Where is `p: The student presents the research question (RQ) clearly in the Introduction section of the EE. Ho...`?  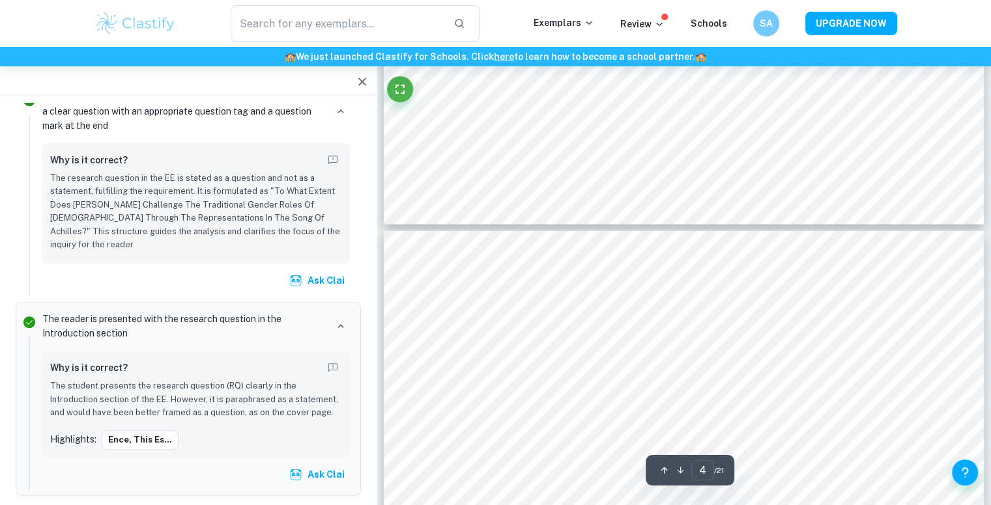 p: The student presents the research question (RQ) clearly in the Introduction section of the EE. Ho... is located at coordinates (196, 400).